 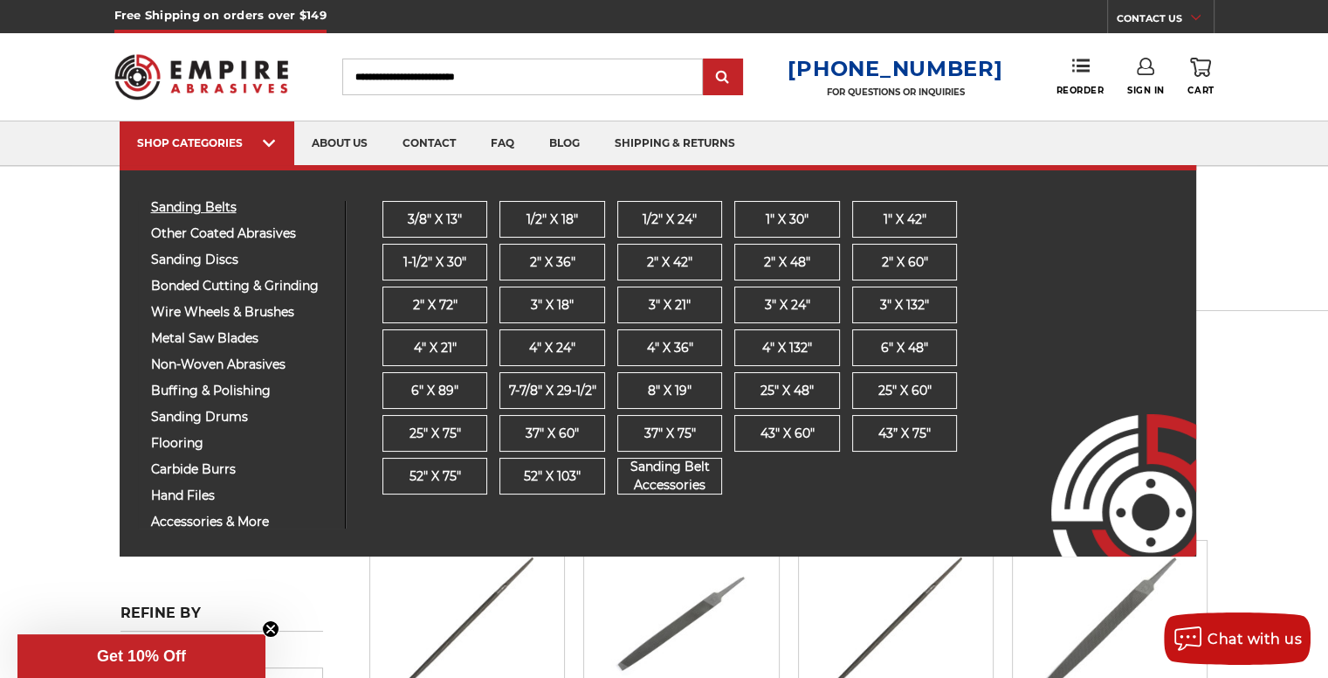 What do you see at coordinates (787, 390) in the screenshot?
I see `span: 25" x 48"` at bounding box center [787, 390].